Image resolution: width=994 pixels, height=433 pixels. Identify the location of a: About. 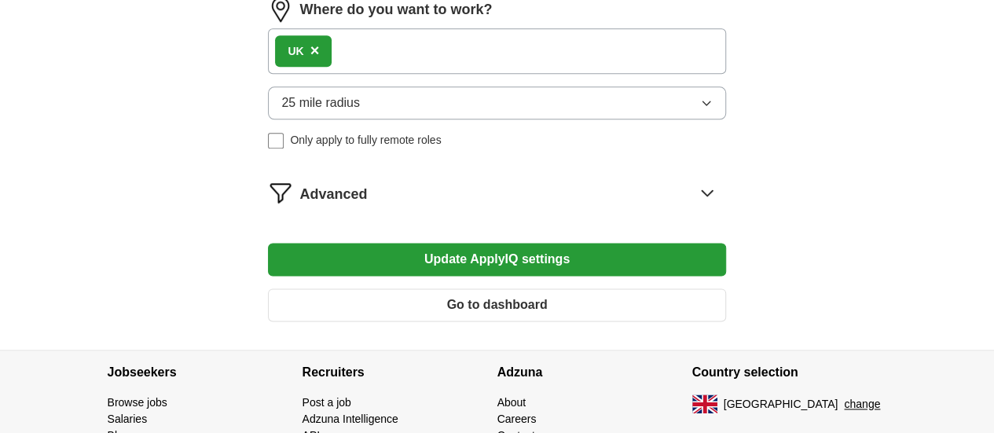
(512, 402).